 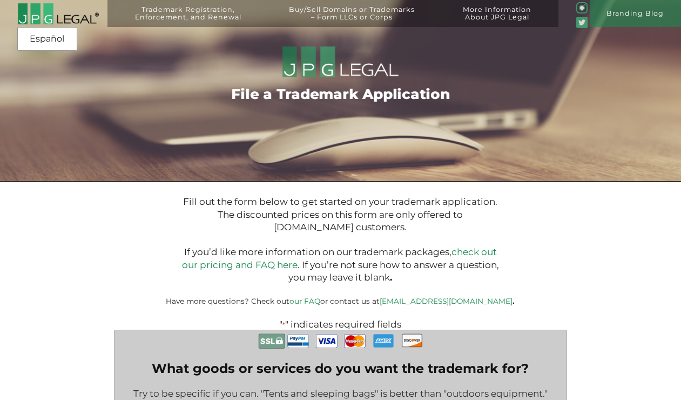 What do you see at coordinates (582, 8) in the screenshot?
I see `img: glyph-logo_May2016-green3-90.png` at bounding box center [582, 8].